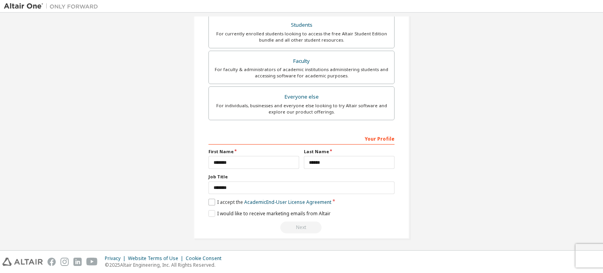  I want to click on img: facebook.svg, so click(51, 261).